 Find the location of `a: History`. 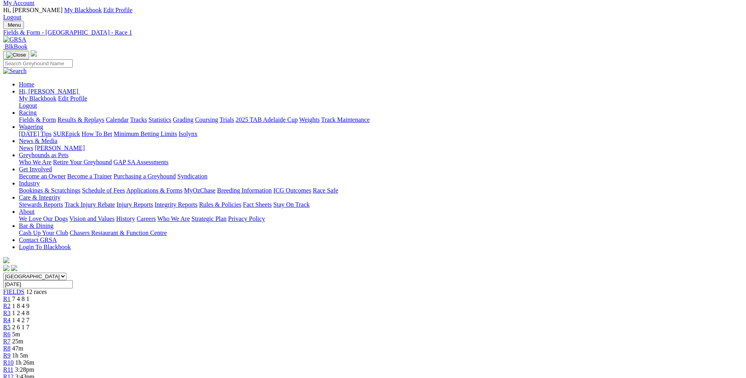

a: History is located at coordinates (125, 219).